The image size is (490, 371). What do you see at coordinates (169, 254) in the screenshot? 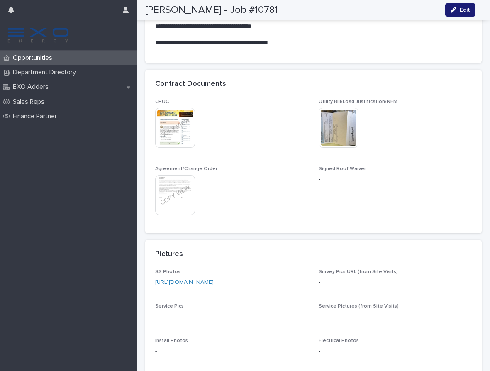
I see `h2: Pictures` at bounding box center [169, 254].